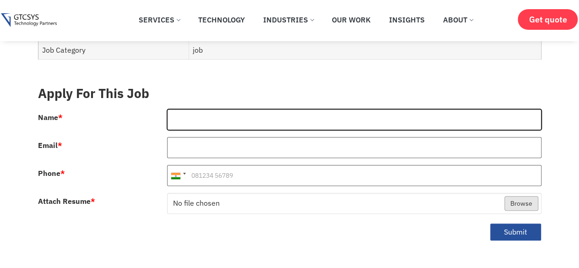 The image size is (579, 268). I want to click on h3: Apply For This Job, so click(290, 93).